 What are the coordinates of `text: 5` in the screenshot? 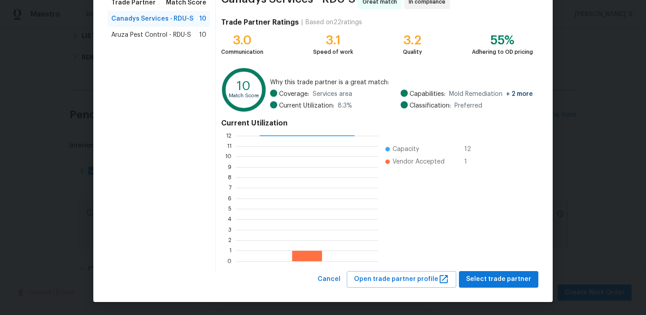 It's located at (230, 209).